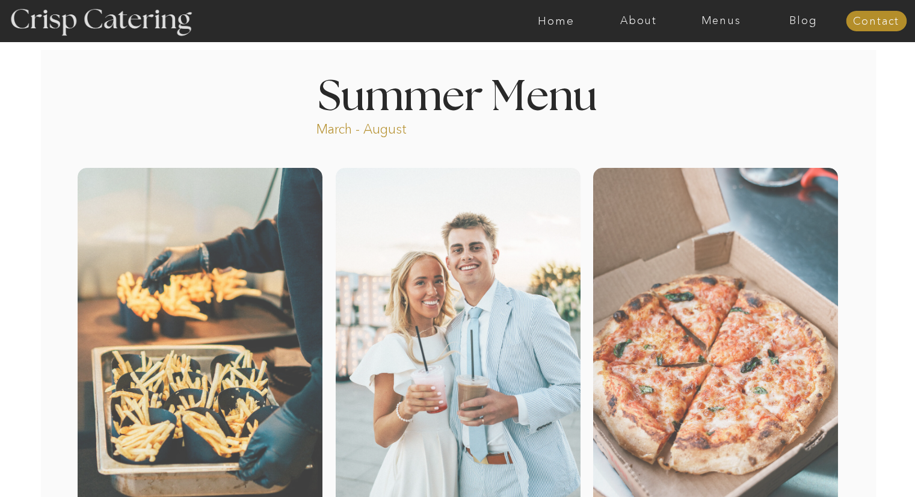 The width and height of the screenshot is (915, 497). What do you see at coordinates (876, 22) in the screenshot?
I see `nav: Contact` at bounding box center [876, 22].